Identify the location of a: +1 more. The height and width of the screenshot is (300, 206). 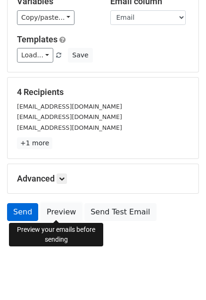
(34, 143).